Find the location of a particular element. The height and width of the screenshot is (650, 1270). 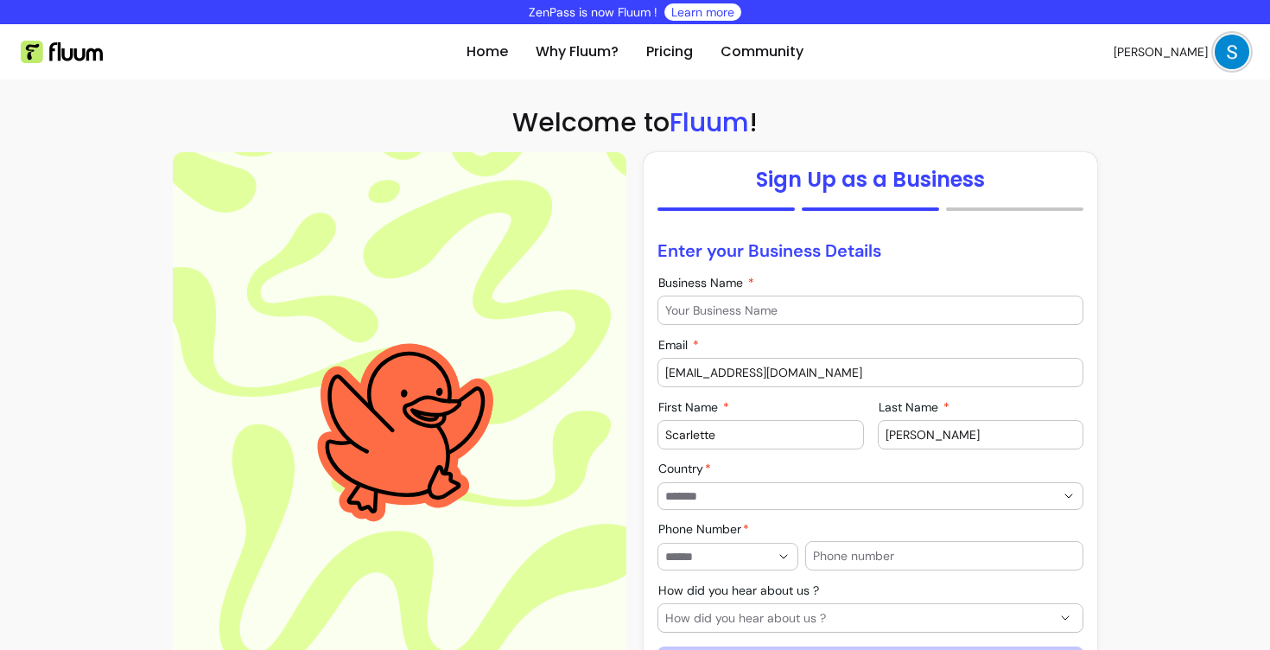

span: How did you hear about us ? is located at coordinates (859, 618).